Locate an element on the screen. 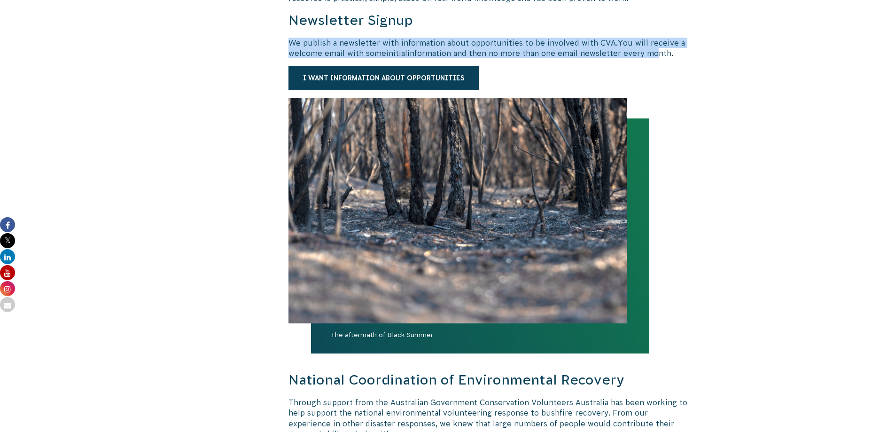 The width and height of the screenshot is (895, 432). span: initial is located at coordinates (397, 53).